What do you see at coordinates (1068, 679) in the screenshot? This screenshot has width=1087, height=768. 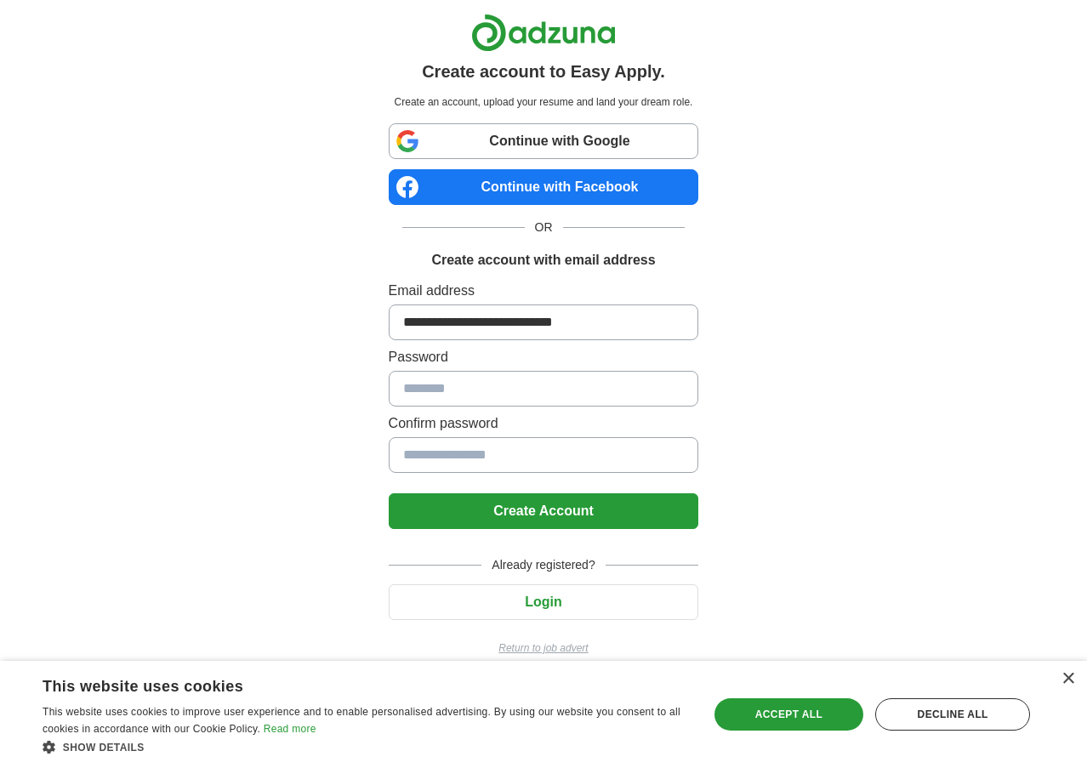 I see `div: Close` at bounding box center [1068, 679].